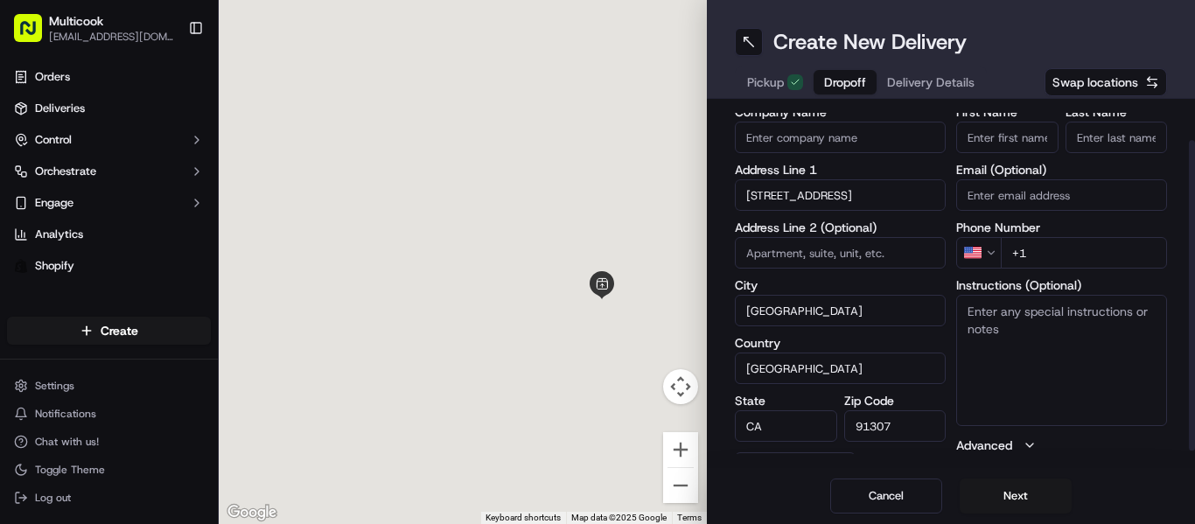 Image resolution: width=1195 pixels, height=524 pixels. I want to click on span: Pylon, so click(192, 401).